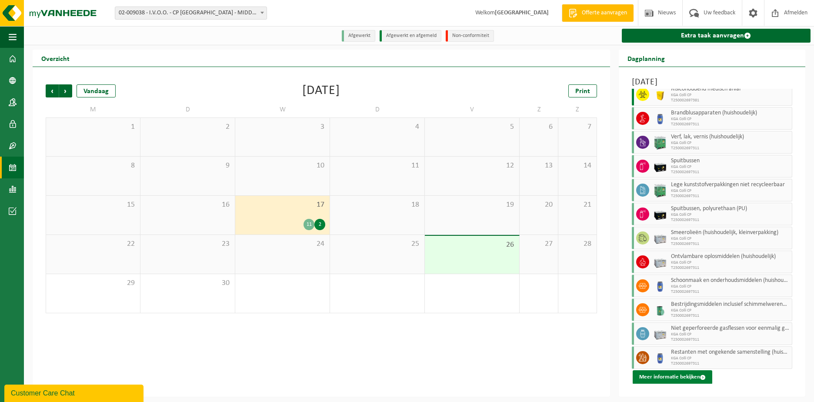 Image resolution: width=814 pixels, height=402 pixels. I want to click on span: 14, so click(577, 166).